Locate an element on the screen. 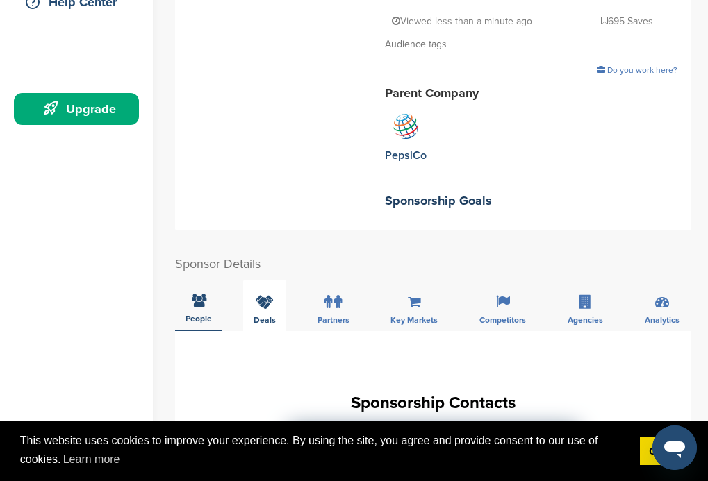  span: People is located at coordinates (199, 319).